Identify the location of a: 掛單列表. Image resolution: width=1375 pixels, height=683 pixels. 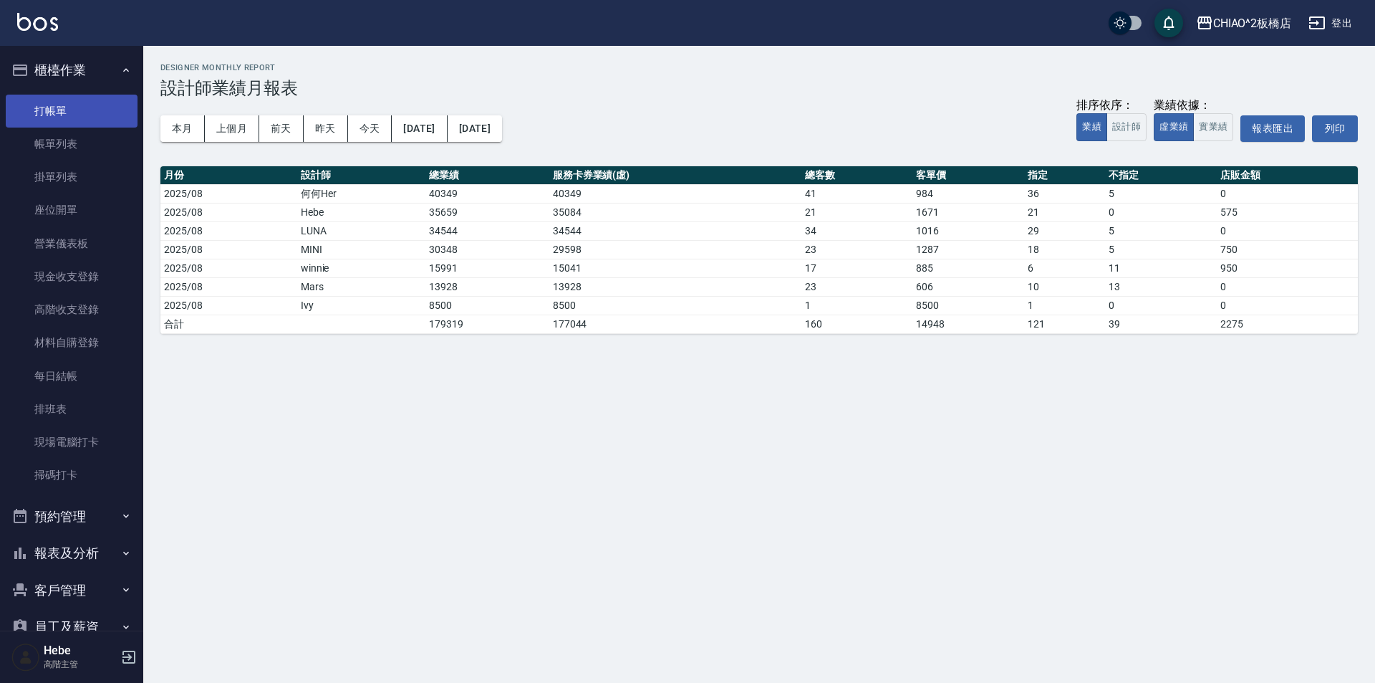
(72, 177).